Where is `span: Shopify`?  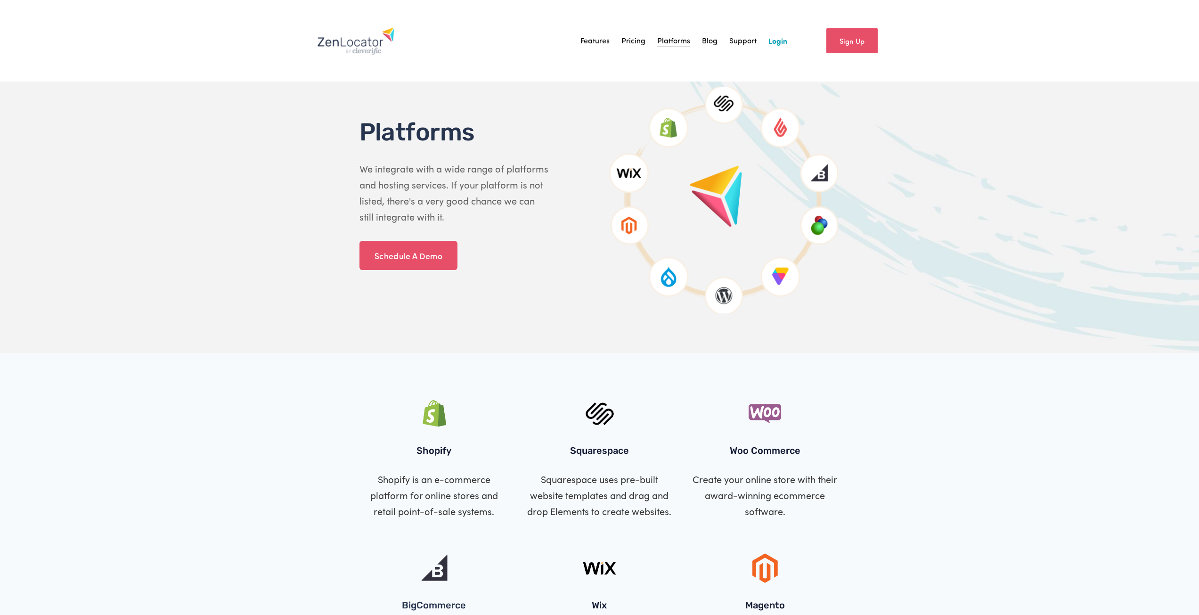
span: Shopify is located at coordinates (434, 450).